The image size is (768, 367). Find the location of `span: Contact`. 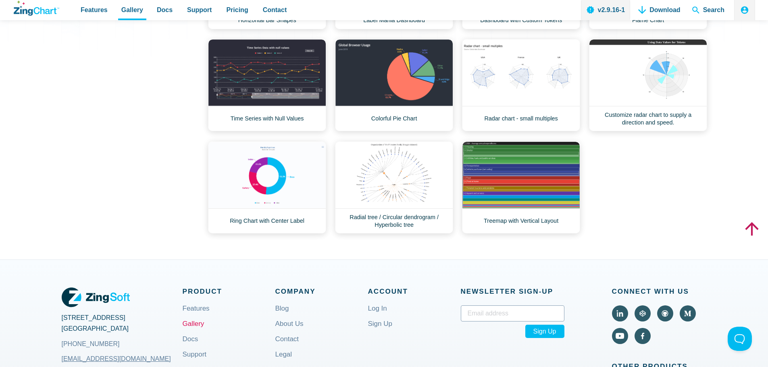

span: Contact is located at coordinates (275, 10).